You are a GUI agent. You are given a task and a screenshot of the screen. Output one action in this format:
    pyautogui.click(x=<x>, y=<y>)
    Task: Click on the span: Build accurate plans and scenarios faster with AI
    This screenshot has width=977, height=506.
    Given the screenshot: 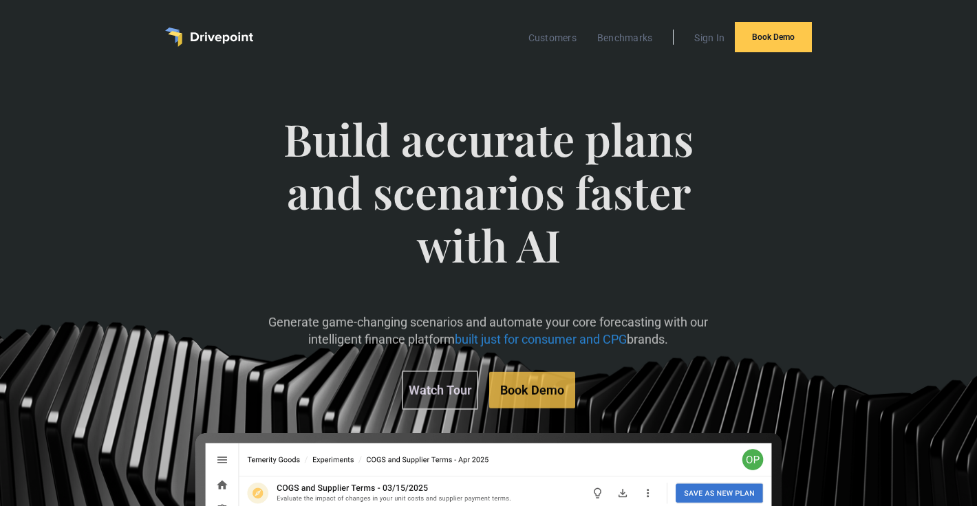 What is the action you would take?
    pyautogui.click(x=488, y=206)
    